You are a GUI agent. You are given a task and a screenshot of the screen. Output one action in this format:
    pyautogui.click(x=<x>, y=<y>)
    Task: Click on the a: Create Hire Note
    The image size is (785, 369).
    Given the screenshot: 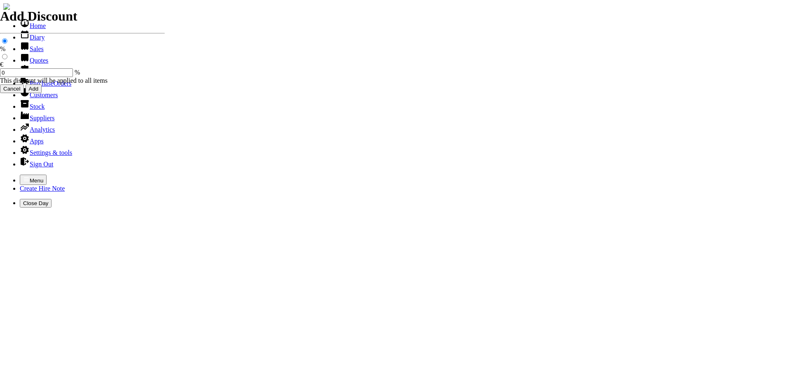 What is the action you would take?
    pyautogui.click(x=42, y=188)
    